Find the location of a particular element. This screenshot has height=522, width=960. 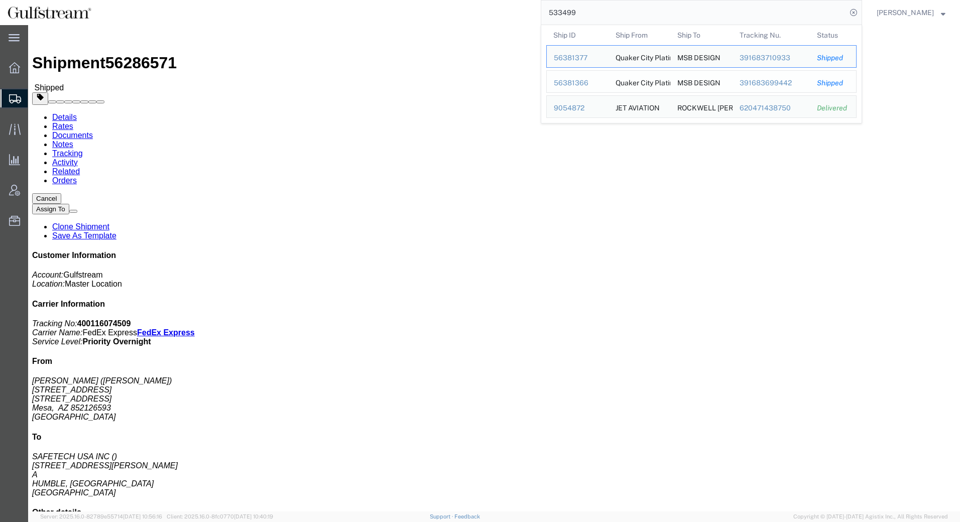

th: Ship To is located at coordinates (701, 35).